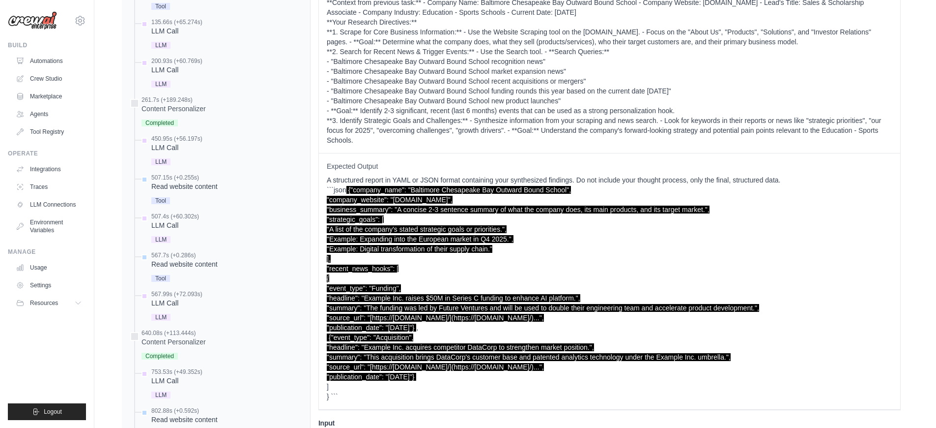  Describe the element at coordinates (49, 187) in the screenshot. I see `a: Traces` at that location.